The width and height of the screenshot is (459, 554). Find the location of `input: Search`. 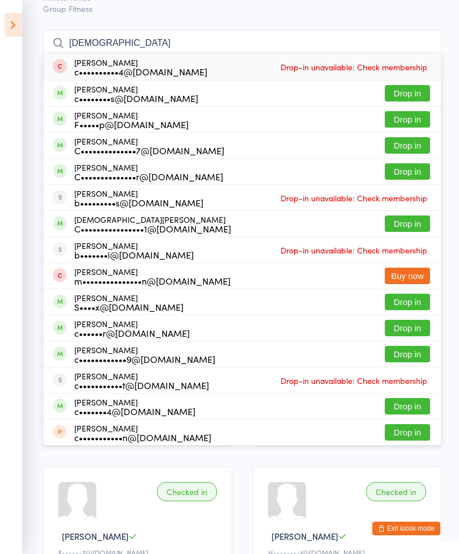

input: Search is located at coordinates (242, 43).